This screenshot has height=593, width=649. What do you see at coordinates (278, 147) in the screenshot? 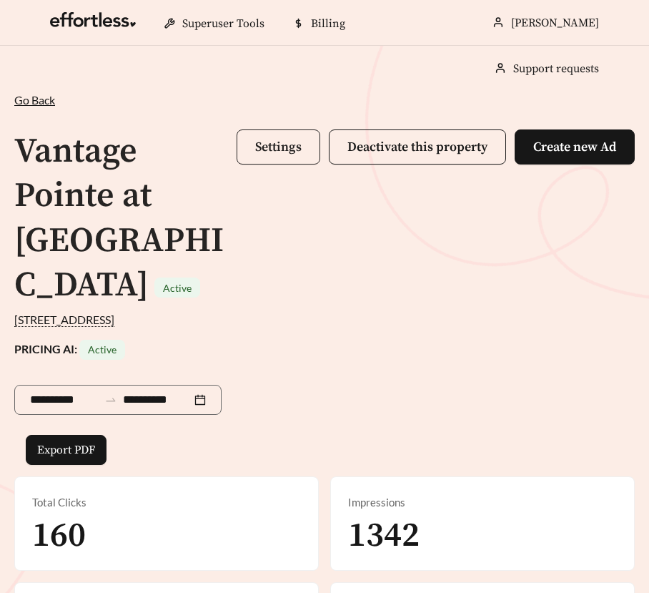
I see `span: Settings` at bounding box center [278, 147].